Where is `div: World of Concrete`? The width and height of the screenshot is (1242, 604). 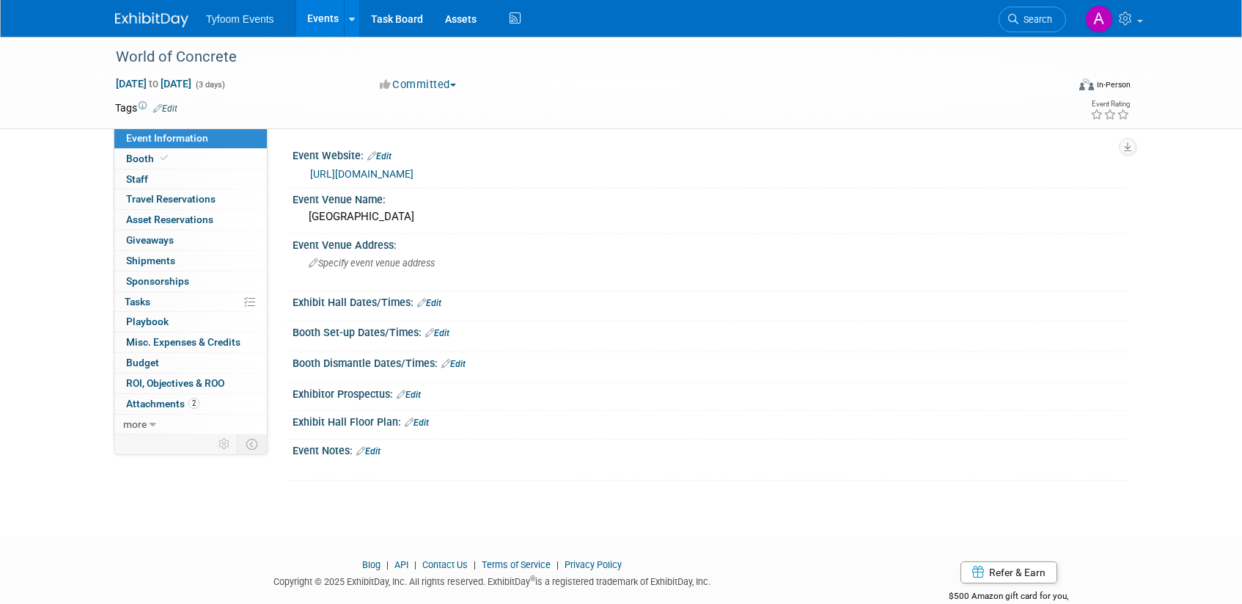
div: World of Concrete is located at coordinates (577, 57).